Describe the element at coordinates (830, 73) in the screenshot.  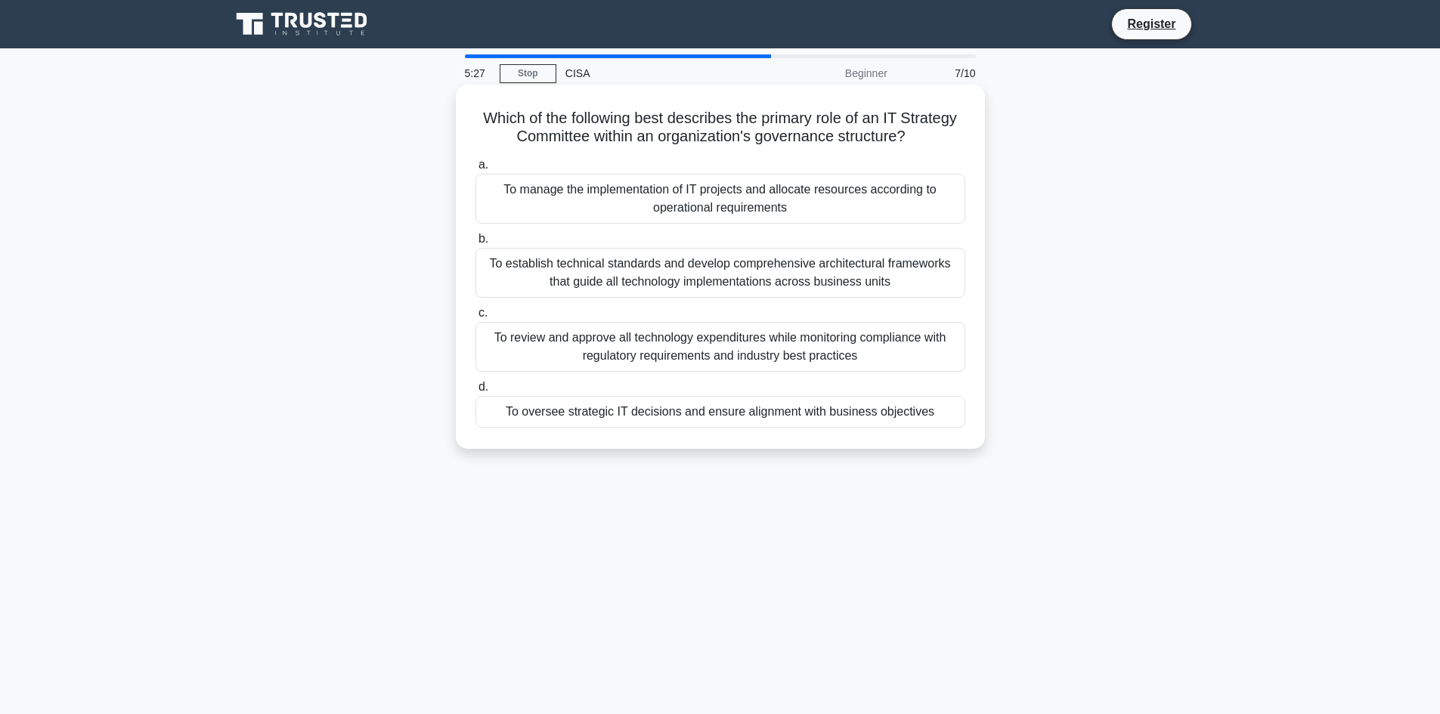
I see `div: Beginner` at that location.